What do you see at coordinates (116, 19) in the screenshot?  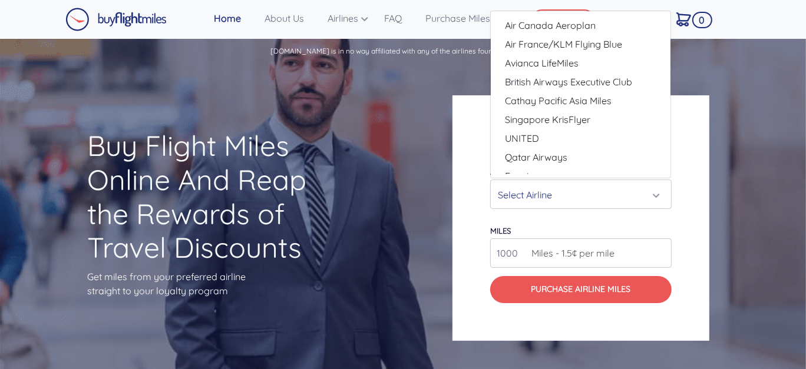 I see `a: Buy Flight Miles Logo` at bounding box center [116, 19].